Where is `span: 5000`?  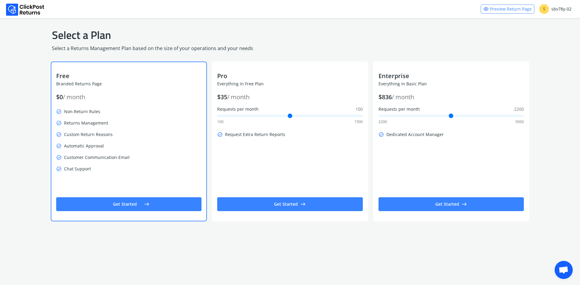 span: 5000 is located at coordinates (520, 122).